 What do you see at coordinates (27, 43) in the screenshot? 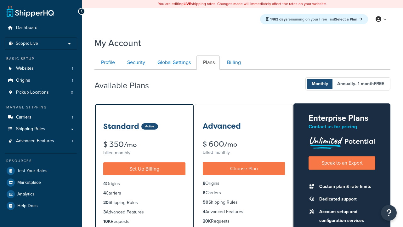
I see `span: Scope: Live` at bounding box center [27, 43].